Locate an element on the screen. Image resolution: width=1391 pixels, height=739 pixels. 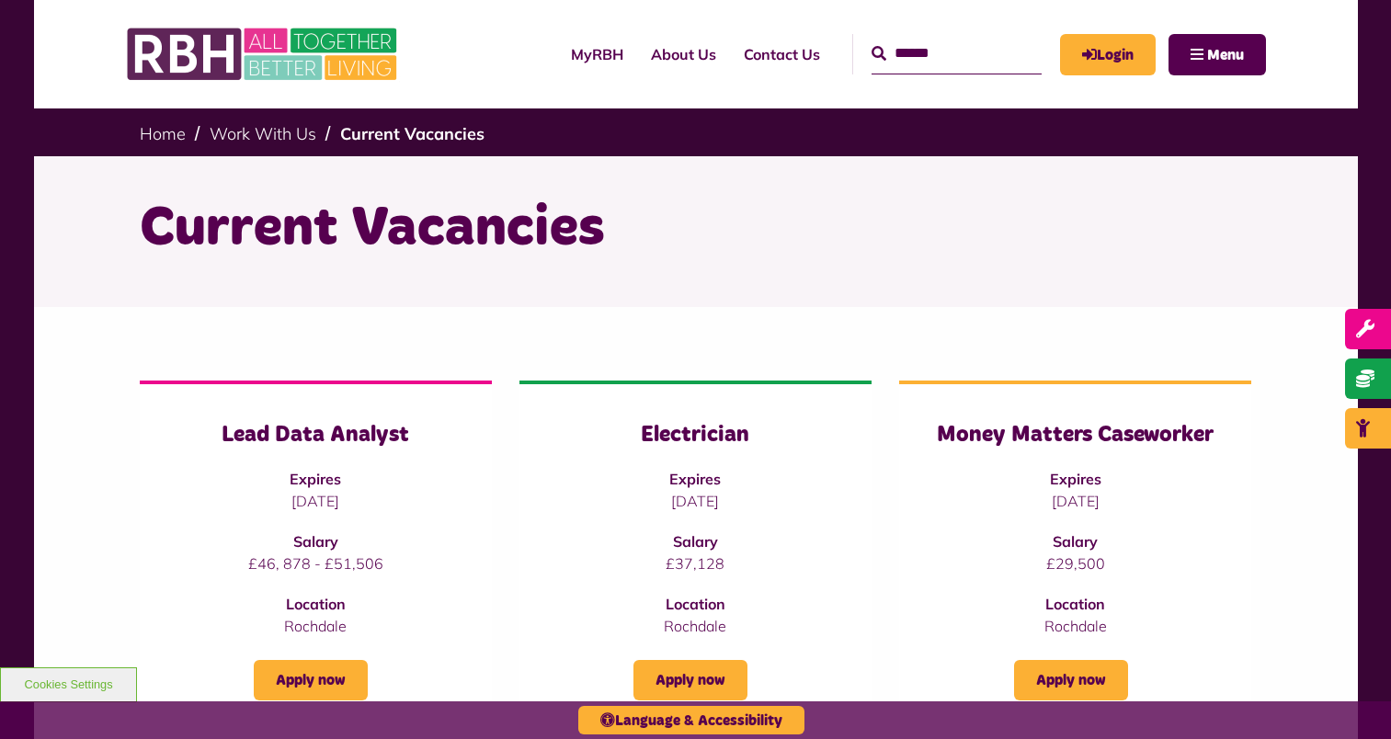
h3: Electrician is located at coordinates (695, 435).